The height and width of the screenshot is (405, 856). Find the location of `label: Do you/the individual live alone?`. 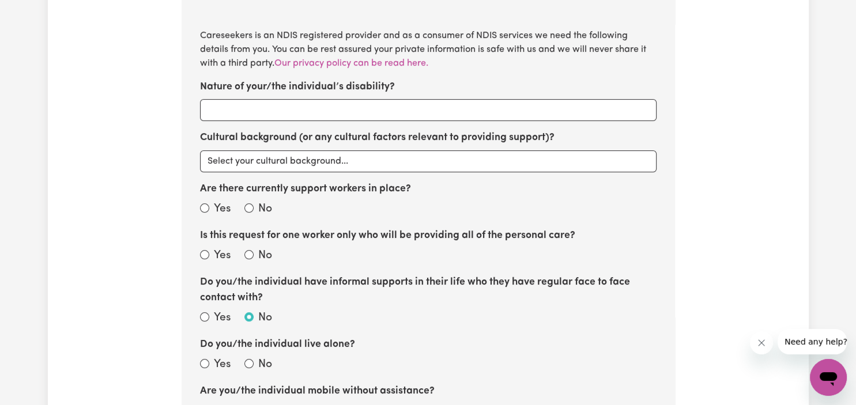

label: Do you/the individual live alone? is located at coordinates (277, 345).